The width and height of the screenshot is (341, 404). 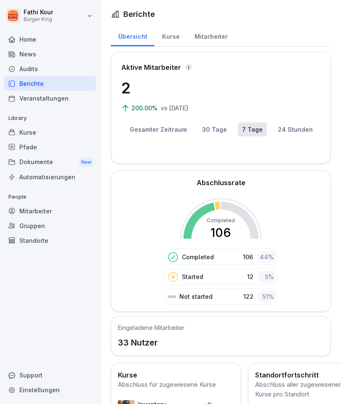 I want to click on h2: Kurse, so click(x=176, y=375).